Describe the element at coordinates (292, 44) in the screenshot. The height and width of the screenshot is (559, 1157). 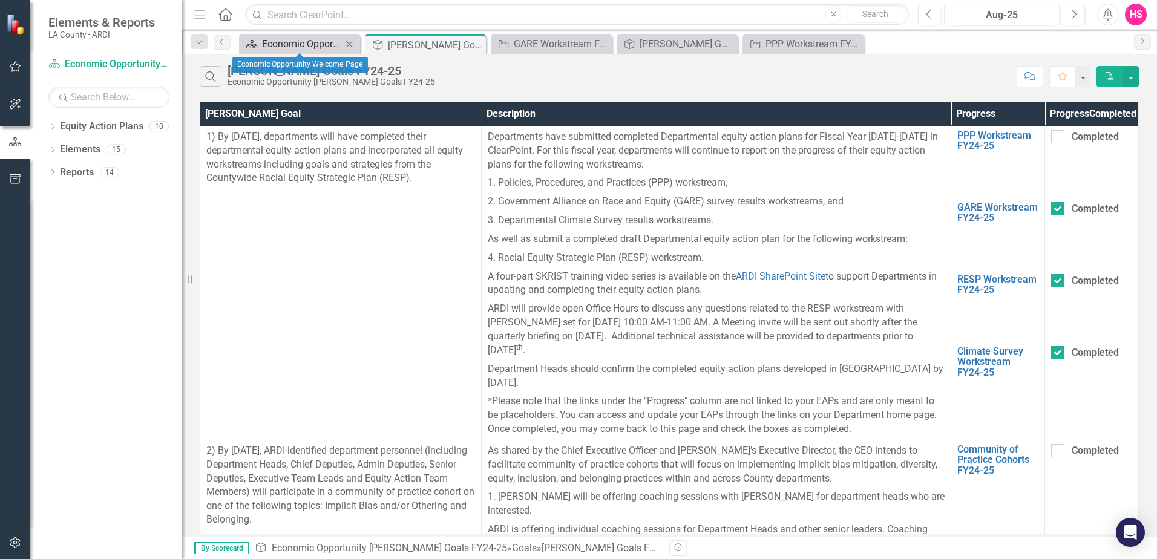
I see `a: Economic Opportunity Welcome Page` at that location.